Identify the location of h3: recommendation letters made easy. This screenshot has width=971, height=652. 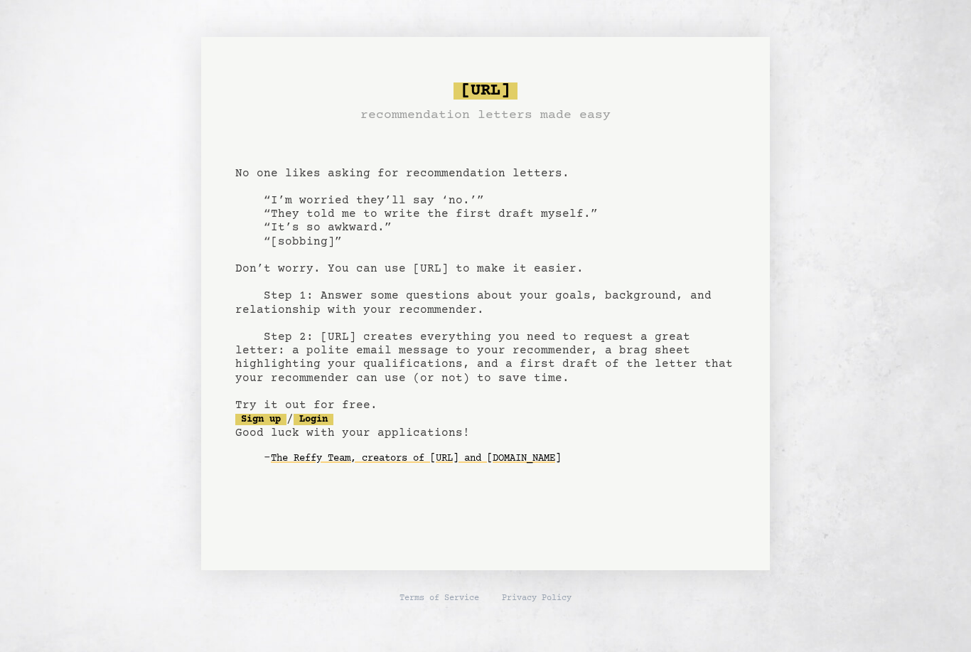
(486, 115).